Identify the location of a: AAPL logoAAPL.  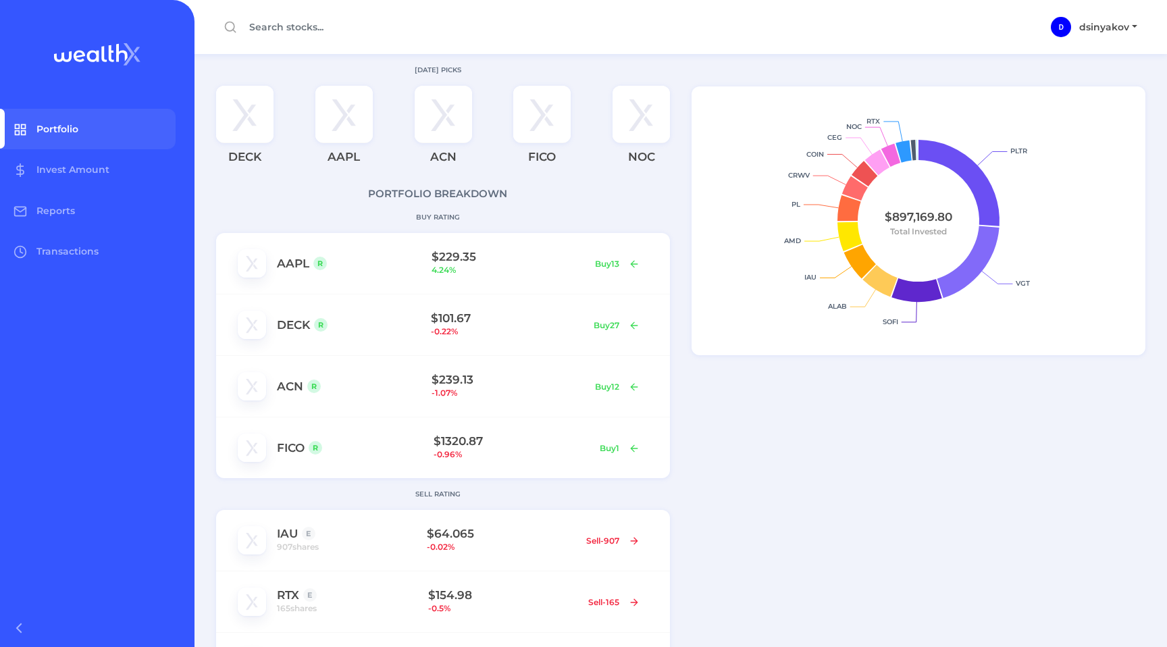
(344, 130).